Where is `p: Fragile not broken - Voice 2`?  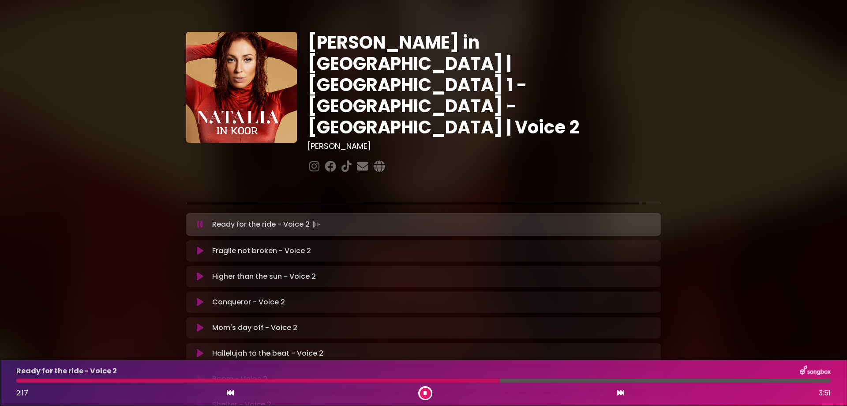
p: Fragile not broken - Voice 2 is located at coordinates (262, 251).